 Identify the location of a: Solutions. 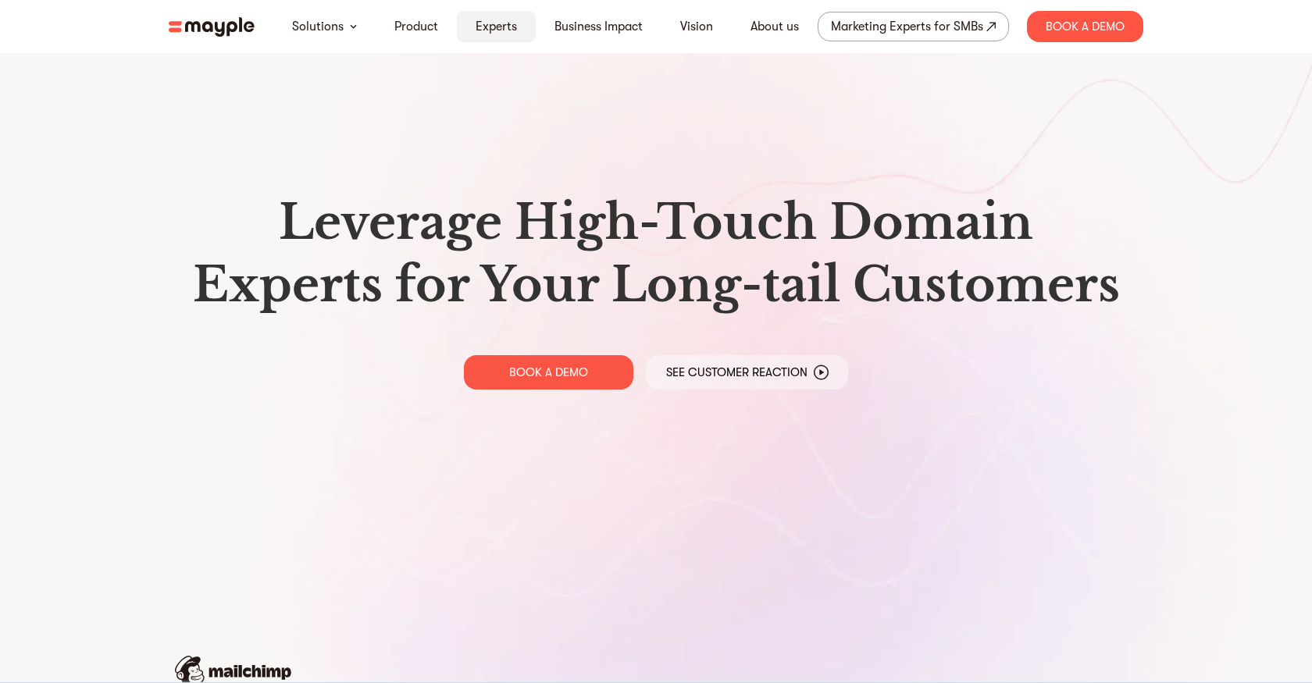
(318, 27).